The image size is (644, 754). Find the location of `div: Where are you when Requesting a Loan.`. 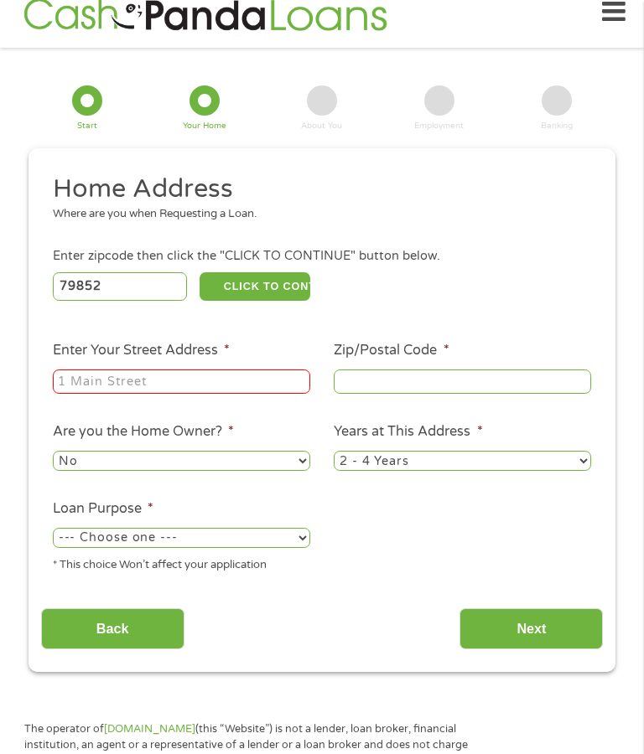

div: Where are you when Requesting a Loan. is located at coordinates (316, 215).